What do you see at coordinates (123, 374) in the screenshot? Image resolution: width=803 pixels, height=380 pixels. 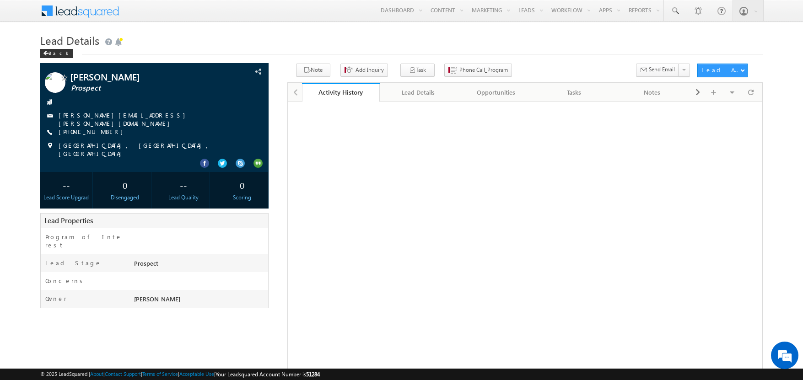 I see `a: Contact Support` at bounding box center [123, 374].